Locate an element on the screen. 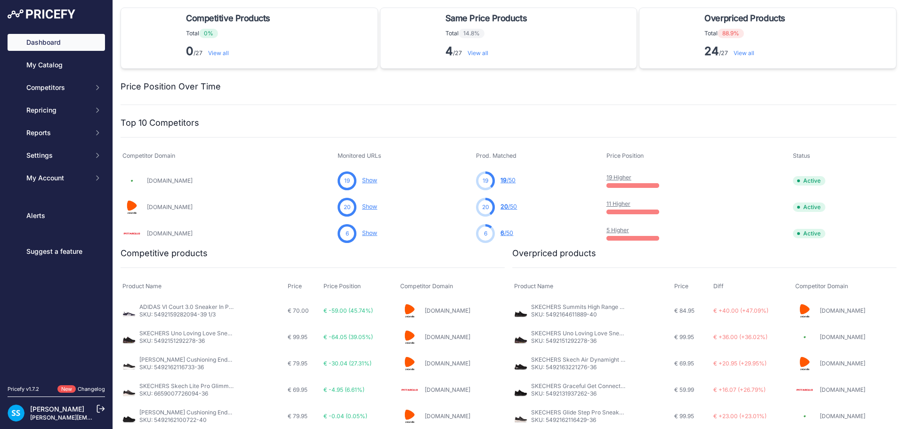  span: € -4.95 (6.61%) is located at coordinates (344, 389).